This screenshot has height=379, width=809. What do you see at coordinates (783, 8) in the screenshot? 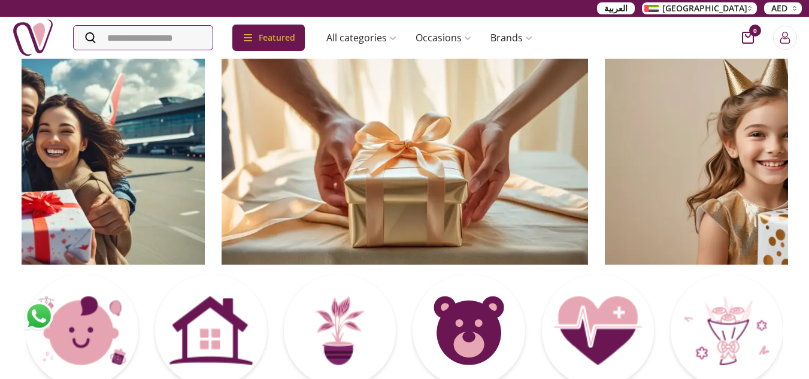
I see `button: AED` at bounding box center [783, 8].